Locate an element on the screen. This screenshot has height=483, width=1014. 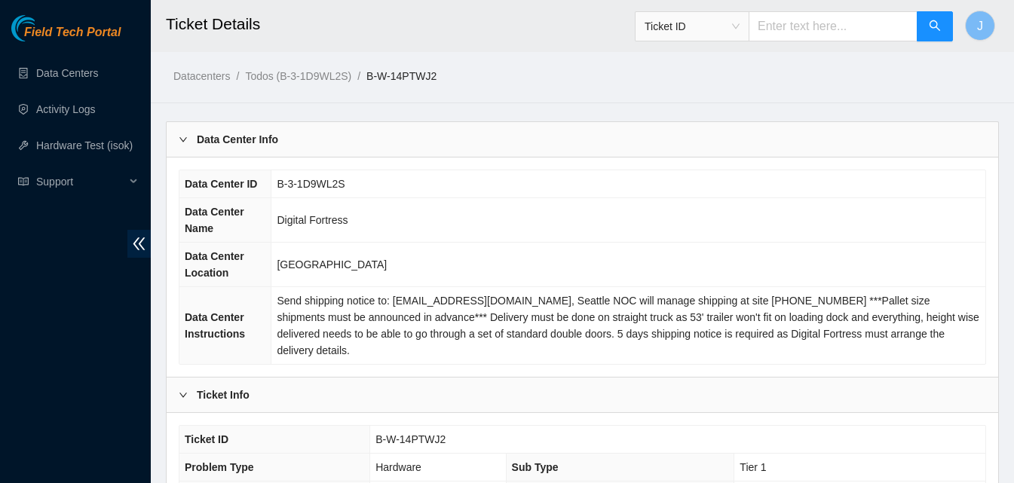
span: Hardware is located at coordinates (398, 467).